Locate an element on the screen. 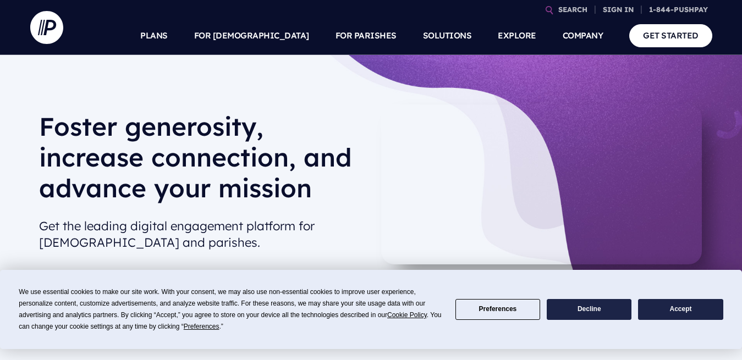  h1: Foster generosity, increase connection, and advance your mission is located at coordinates (201, 162).